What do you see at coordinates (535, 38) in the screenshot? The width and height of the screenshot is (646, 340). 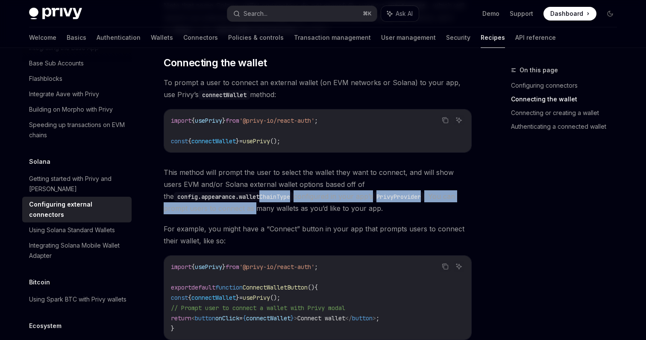 I see `a: API reference` at bounding box center [535, 38].